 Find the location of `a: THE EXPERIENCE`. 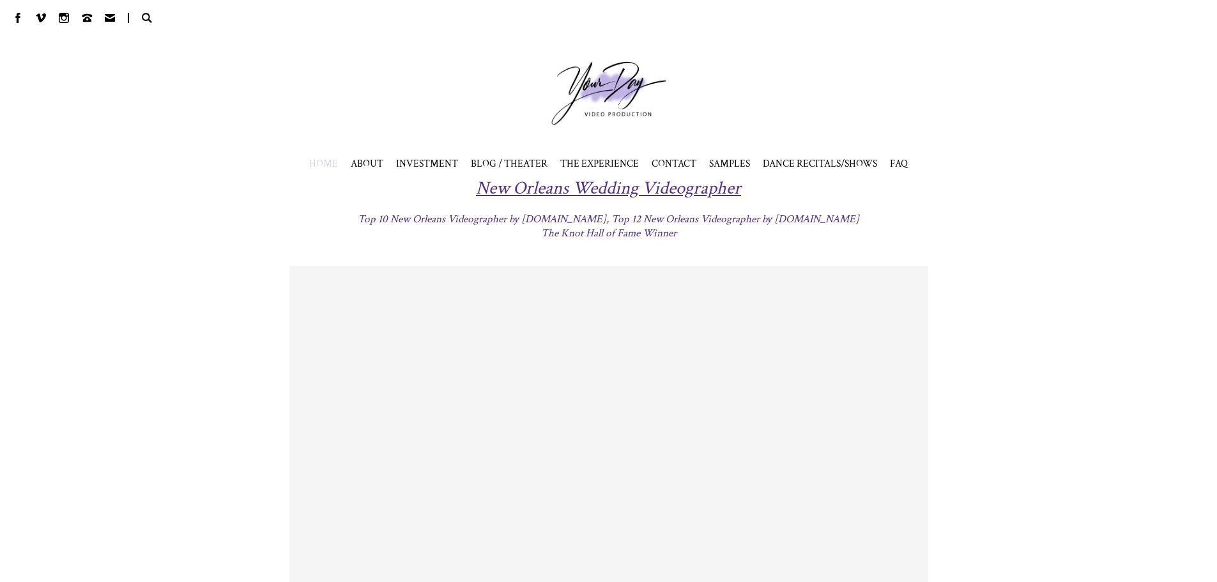

a: THE EXPERIENCE is located at coordinates (599, 164).